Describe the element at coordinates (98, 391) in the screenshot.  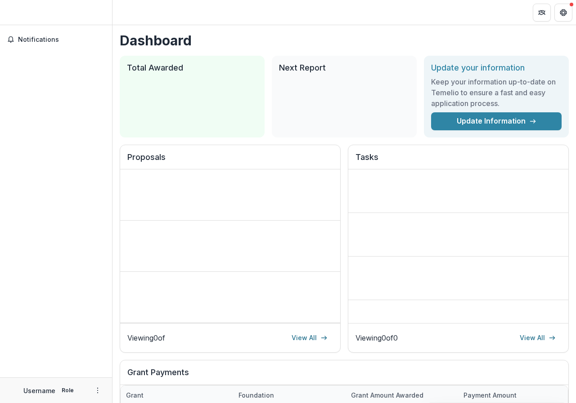
I see `button: More` at that location.